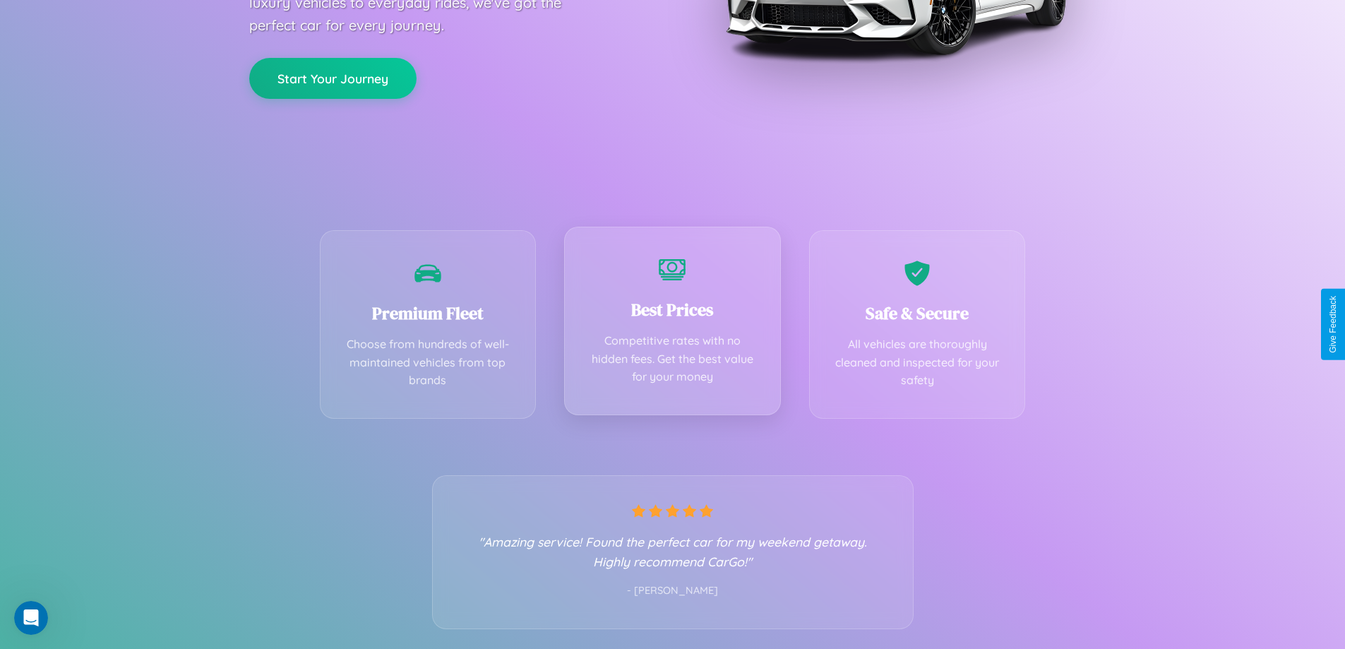 This screenshot has width=1345, height=649. What do you see at coordinates (428, 362) in the screenshot?
I see `p: Choose from hundreds of well-maintained vehicles from top brands` at bounding box center [428, 362].